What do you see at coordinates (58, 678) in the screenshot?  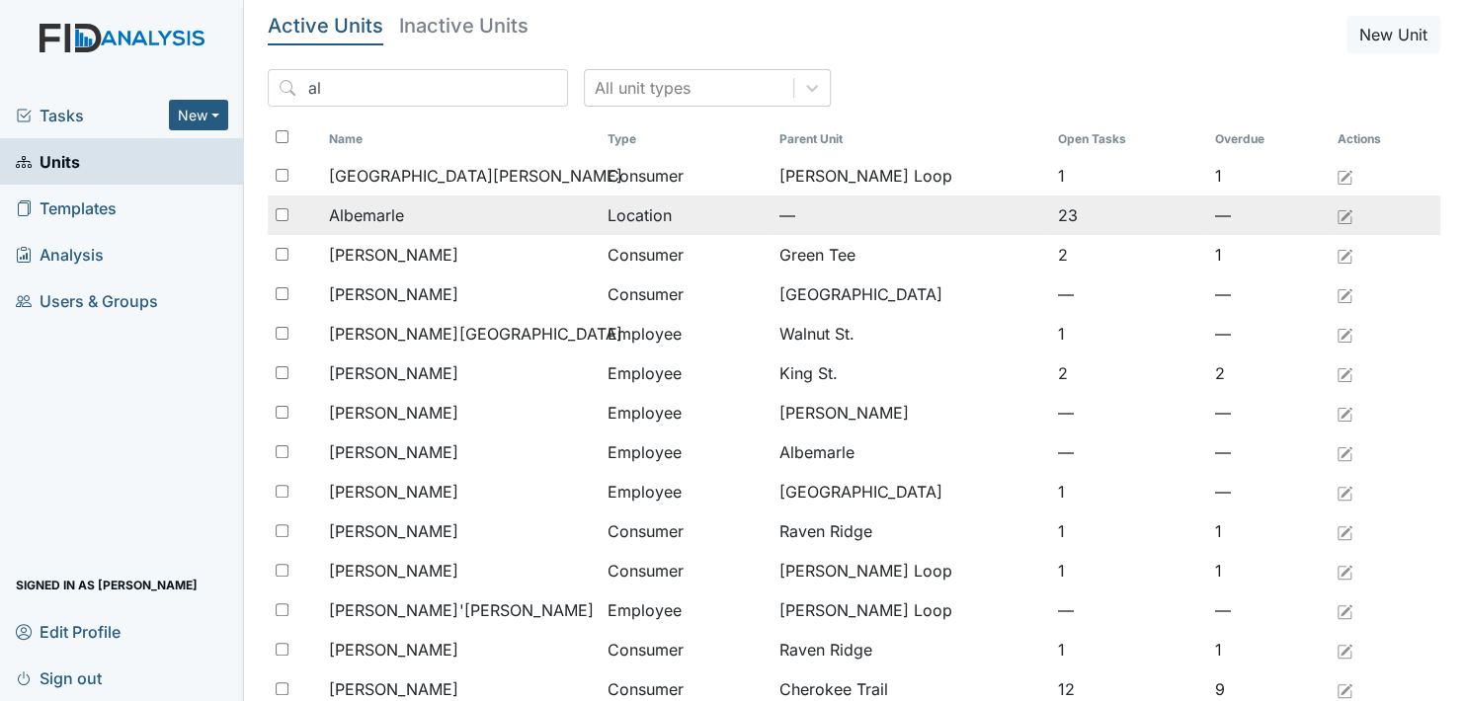 I see `span: Sign out` at bounding box center [58, 678].